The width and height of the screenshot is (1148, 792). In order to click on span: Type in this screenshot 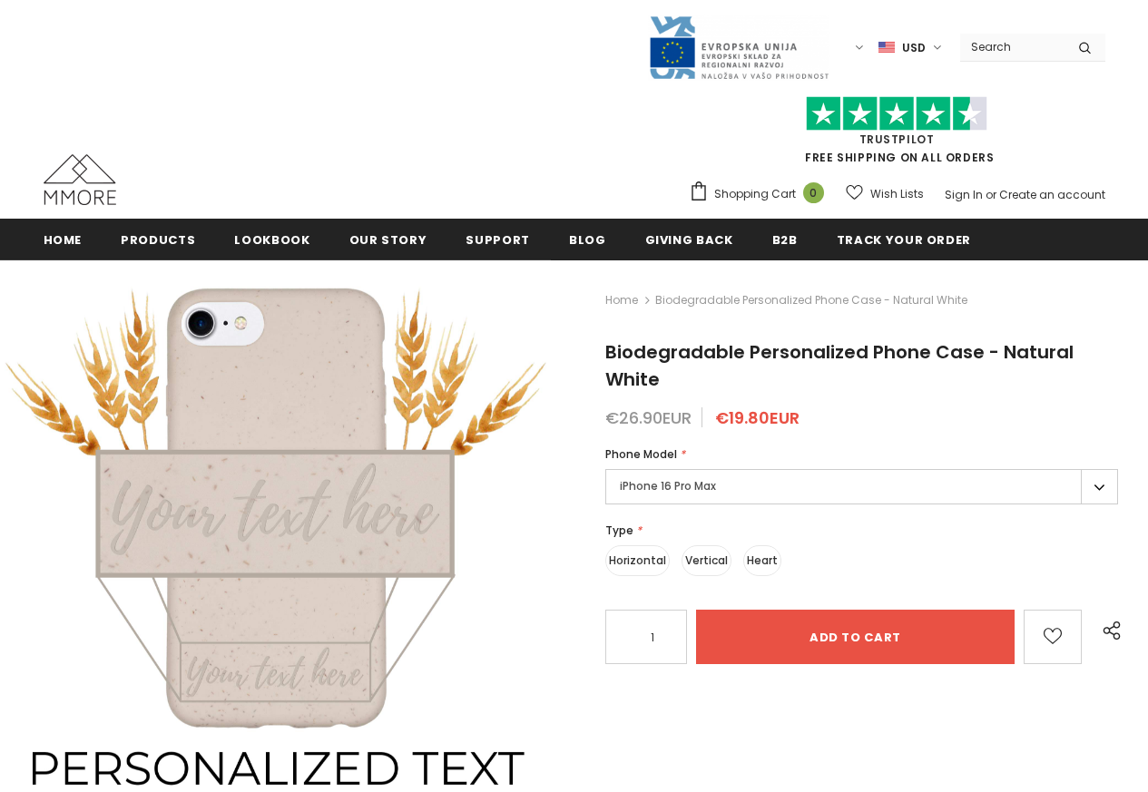, I will do `click(619, 530)`.